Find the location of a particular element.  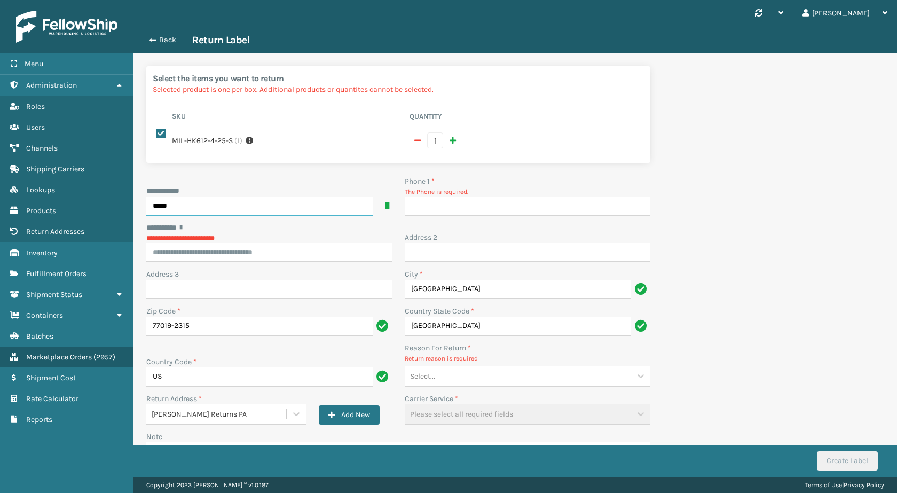

span: Return Addresses is located at coordinates (55, 231).